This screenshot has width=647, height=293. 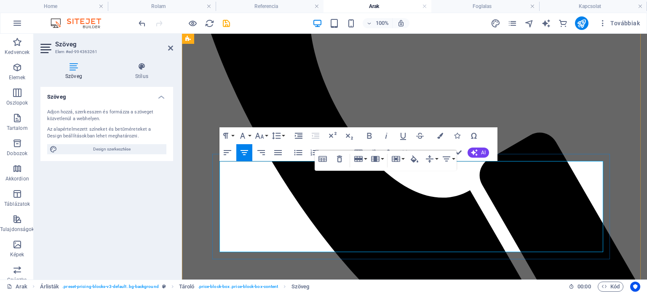 What do you see at coordinates (141, 71) in the screenshot?
I see `h4: Stílus` at bounding box center [141, 71].